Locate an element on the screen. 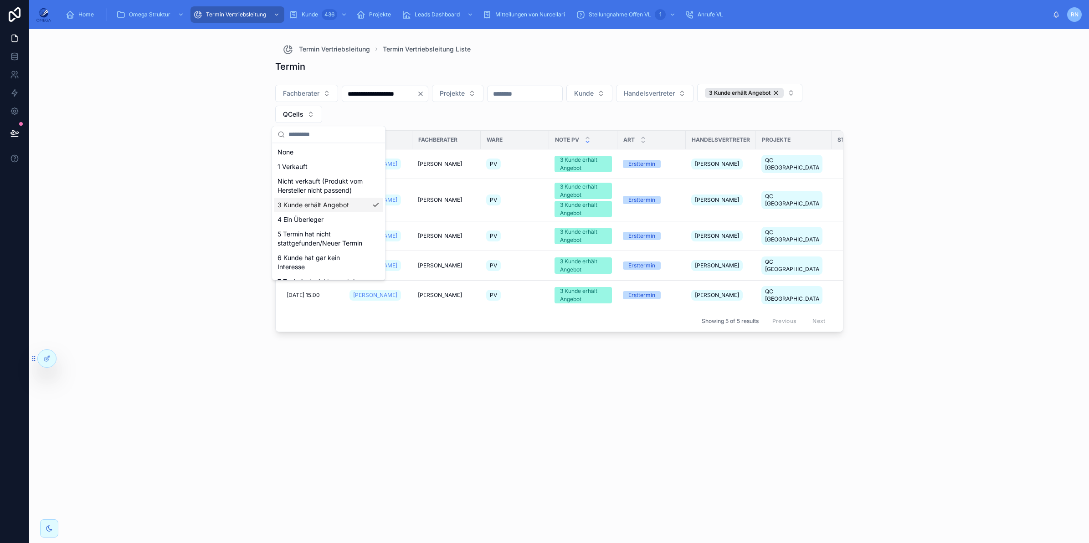 The height and width of the screenshot is (543, 1089). div: 7 Technisch nicht umsetzbar is located at coordinates (329, 282).